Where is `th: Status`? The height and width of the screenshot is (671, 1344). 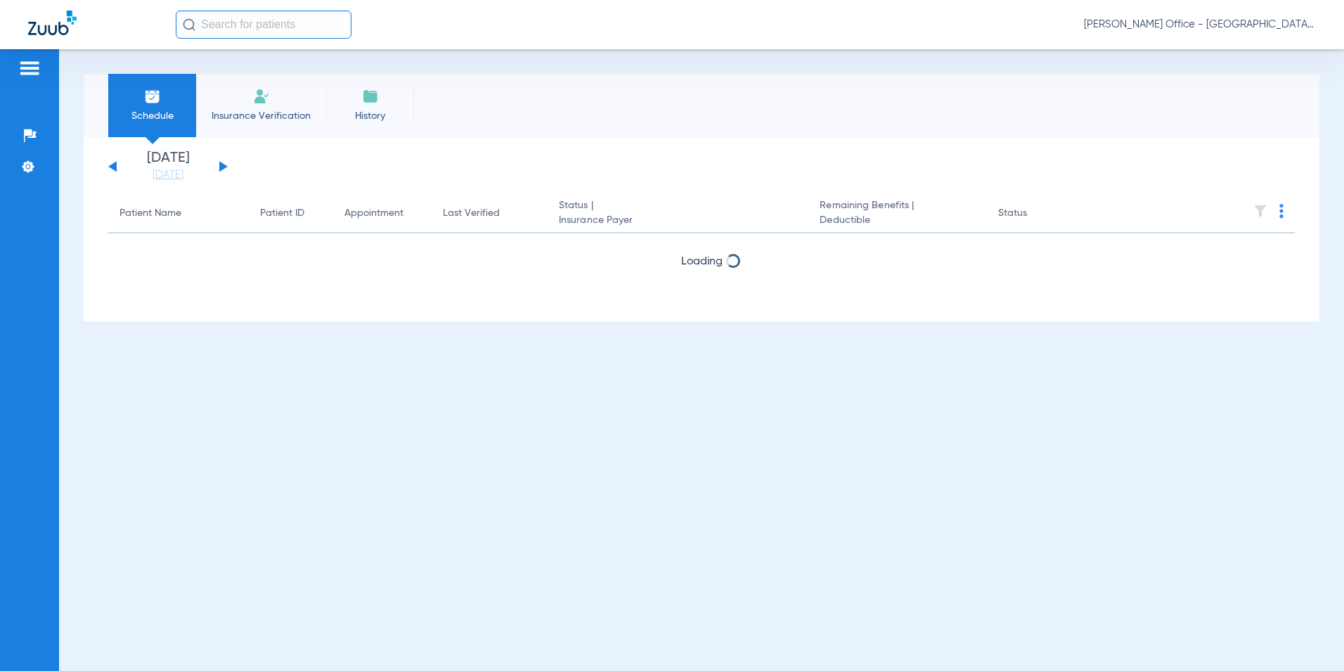 th: Status is located at coordinates (1034, 214).